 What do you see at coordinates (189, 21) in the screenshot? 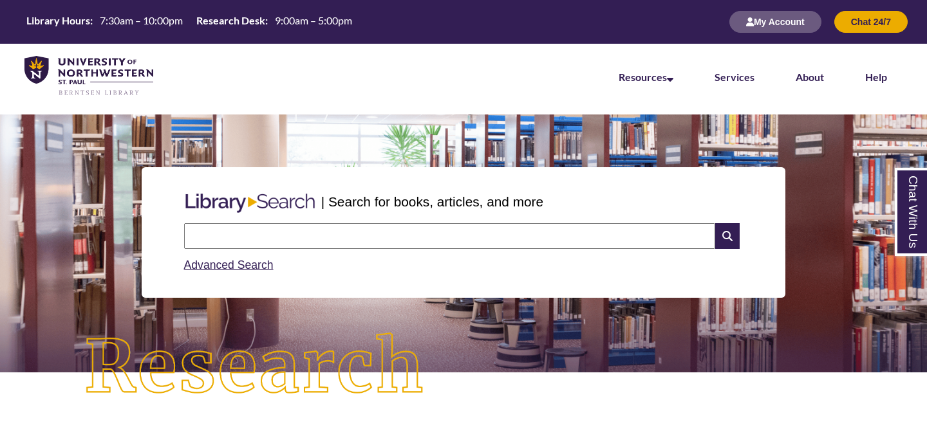
I see `table: Hours Today` at bounding box center [189, 21].